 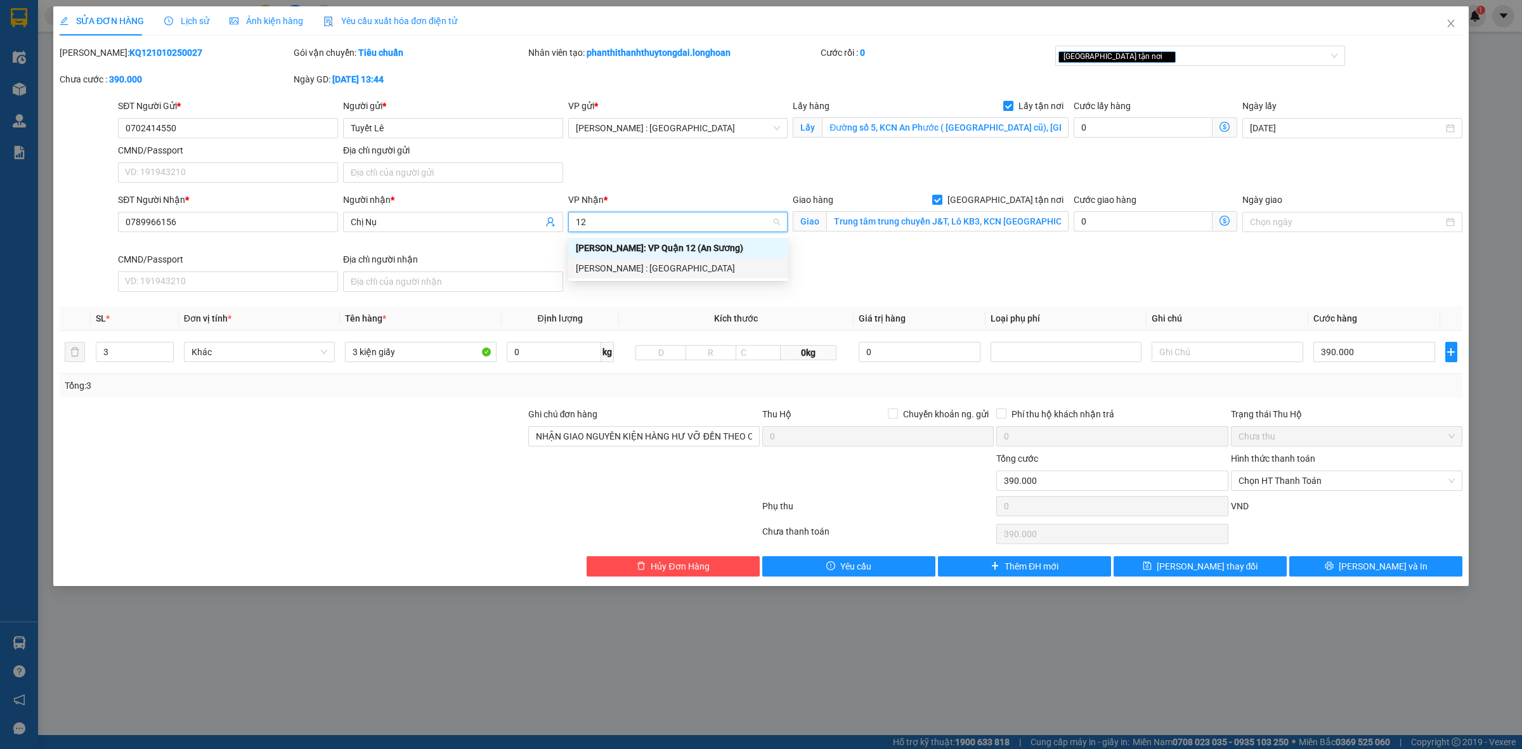 What do you see at coordinates (658, 53) in the screenshot?
I see `b: phanthithanhthuytongdai.longhoan` at bounding box center [658, 53].